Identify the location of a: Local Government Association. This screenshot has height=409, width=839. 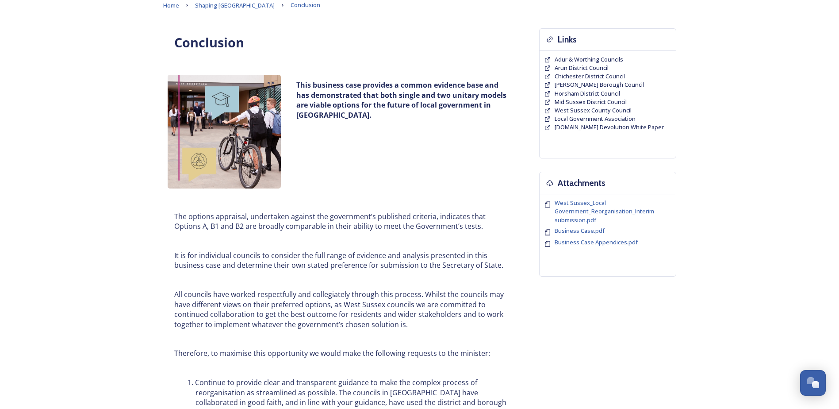
(595, 119).